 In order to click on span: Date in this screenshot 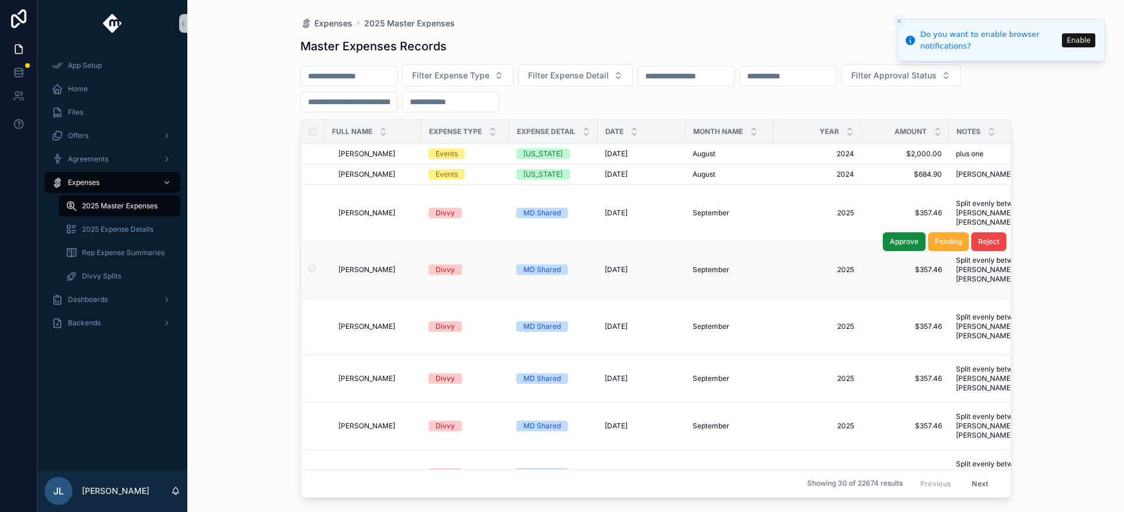, I will do `click(614, 132)`.